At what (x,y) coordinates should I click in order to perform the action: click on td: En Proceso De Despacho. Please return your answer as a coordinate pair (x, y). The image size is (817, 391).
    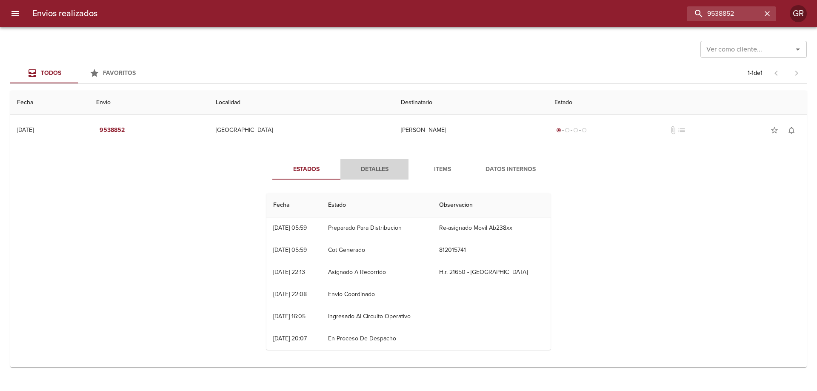
    Looking at the image, I should click on (377, 339).